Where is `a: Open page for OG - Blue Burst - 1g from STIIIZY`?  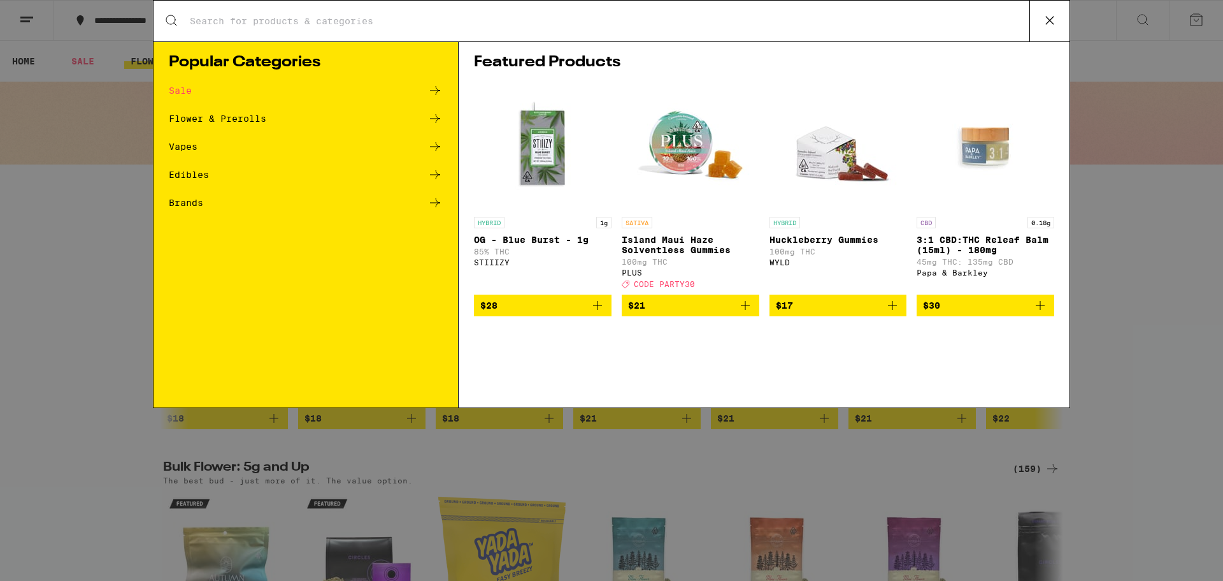
a: Open page for OG - Blue Burst - 1g from STIIIZY is located at coordinates (543, 189).